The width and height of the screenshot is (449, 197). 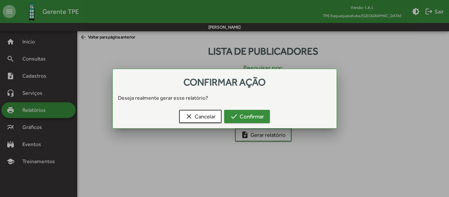 I want to click on span: Confirmar, so click(x=247, y=116).